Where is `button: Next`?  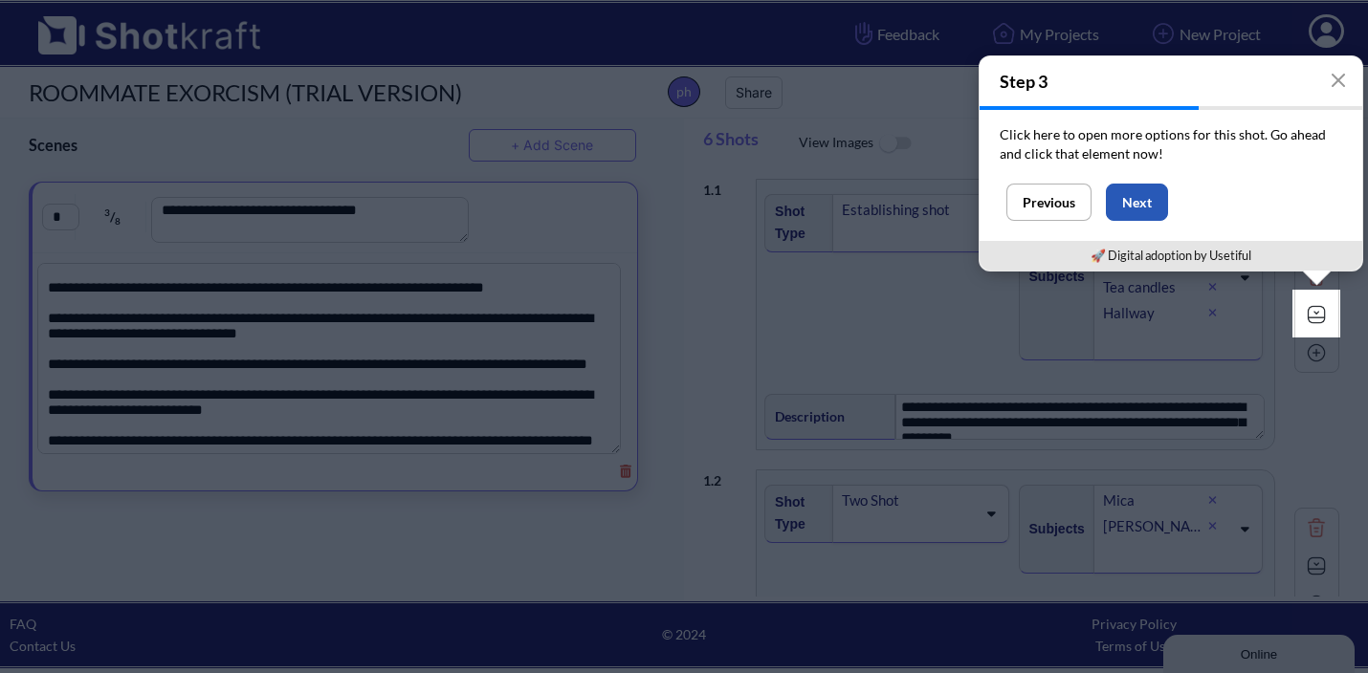
button: Next is located at coordinates (1136, 202).